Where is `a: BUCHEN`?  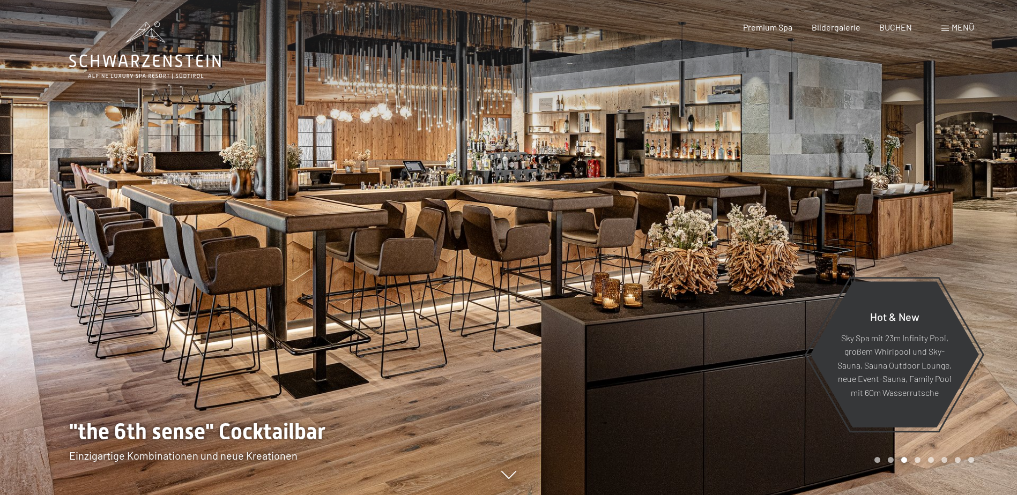 a: BUCHEN is located at coordinates (895, 27).